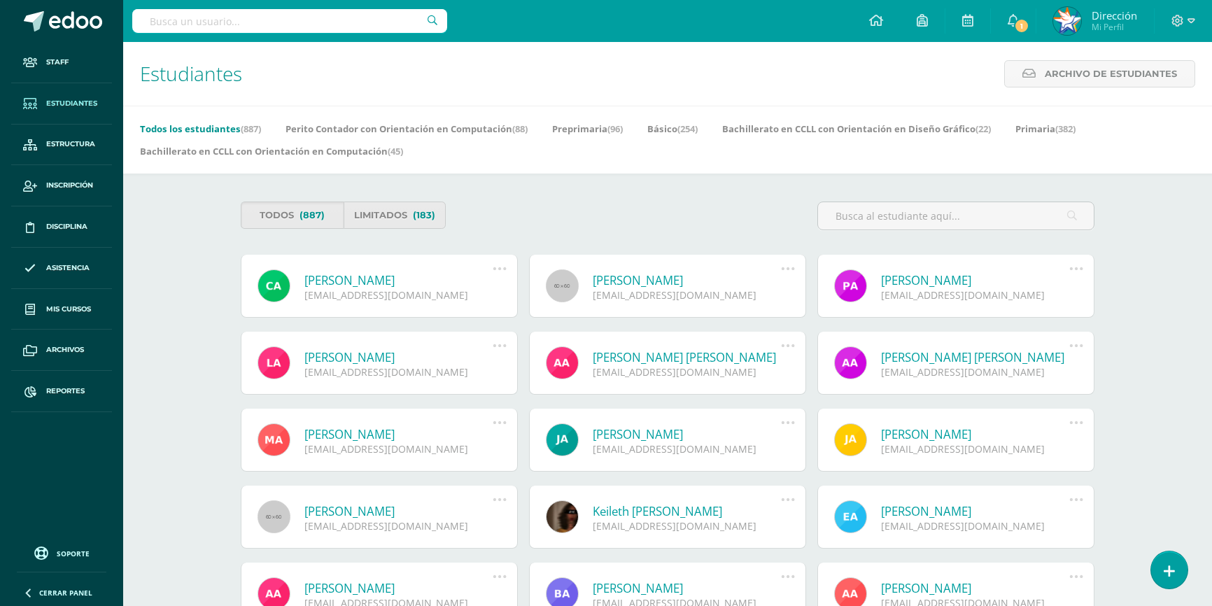 This screenshot has height=606, width=1212. What do you see at coordinates (62, 309) in the screenshot?
I see `a: Mis cursos` at bounding box center [62, 309].